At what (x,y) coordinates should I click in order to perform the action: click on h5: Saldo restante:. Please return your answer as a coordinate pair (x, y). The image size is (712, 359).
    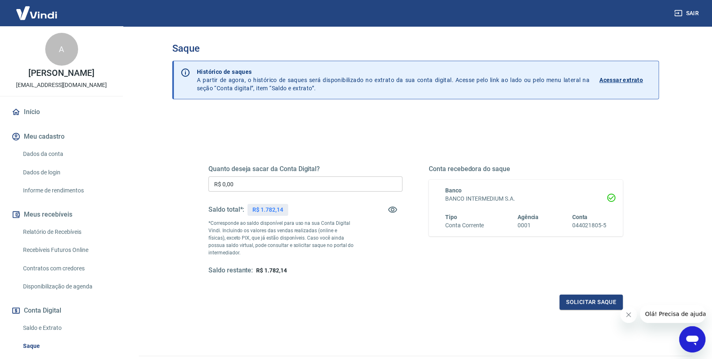
    Looking at the image, I should click on (230, 271).